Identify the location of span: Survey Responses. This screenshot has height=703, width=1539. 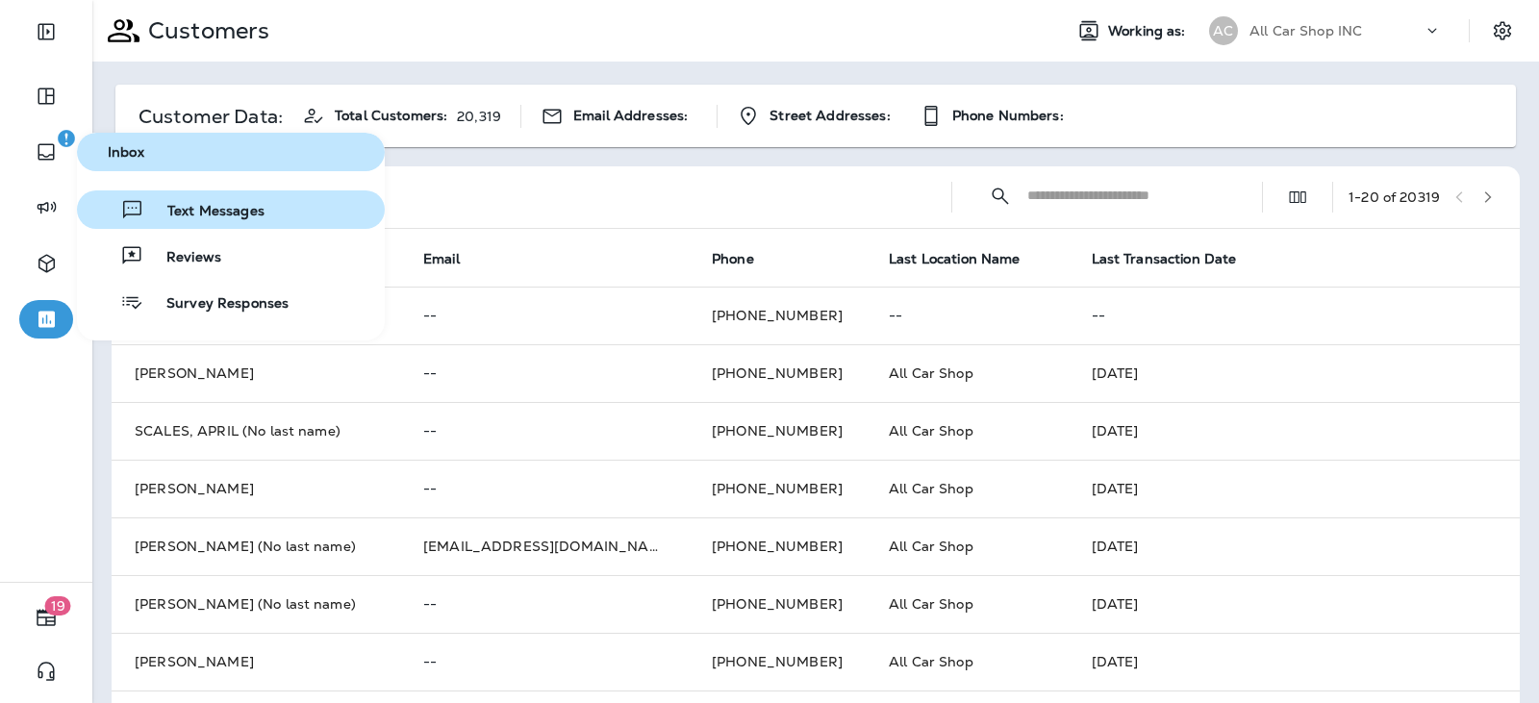
(215, 304).